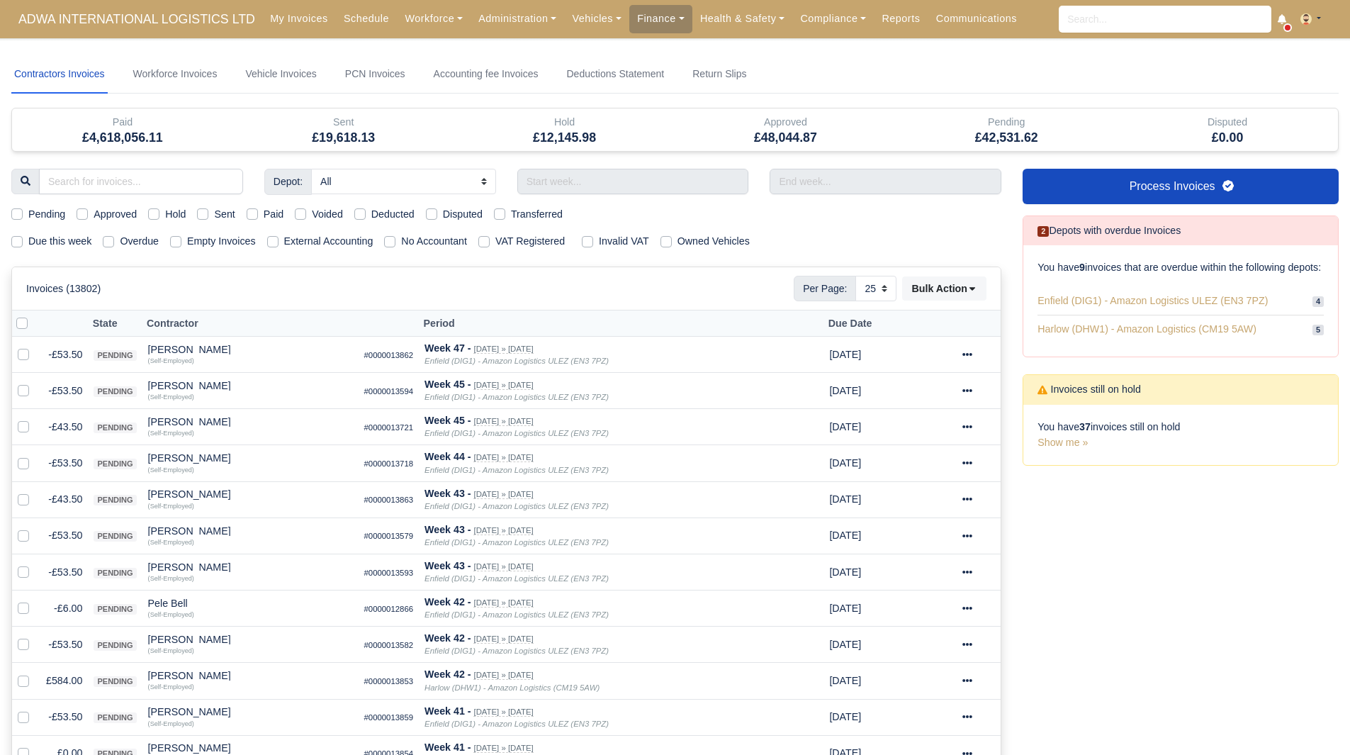 This screenshot has height=755, width=1350. I want to click on a: Enfield (DIG1) - Amazon Logistics ULEZ (EN3 7PZ) 4, so click(1181, 301).